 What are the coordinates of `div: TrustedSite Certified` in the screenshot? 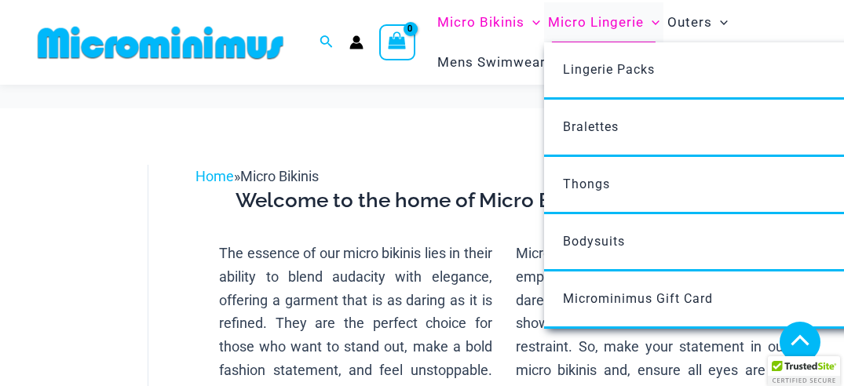 It's located at (804, 371).